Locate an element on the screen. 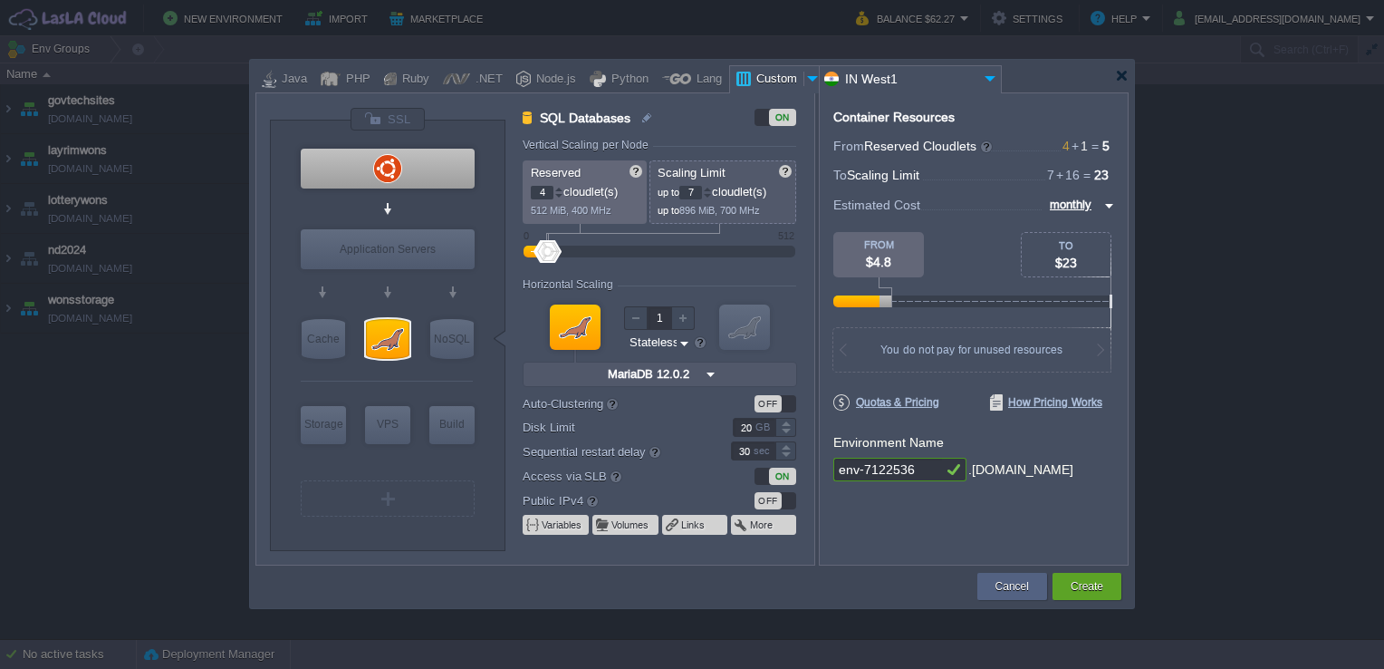 This screenshot has height=669, width=1384. span: Quotas & Pricing is located at coordinates (886, 402).